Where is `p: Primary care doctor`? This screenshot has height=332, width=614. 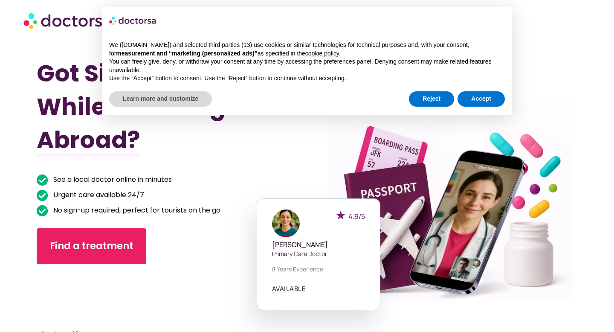 p: Primary care doctor is located at coordinates (318, 253).